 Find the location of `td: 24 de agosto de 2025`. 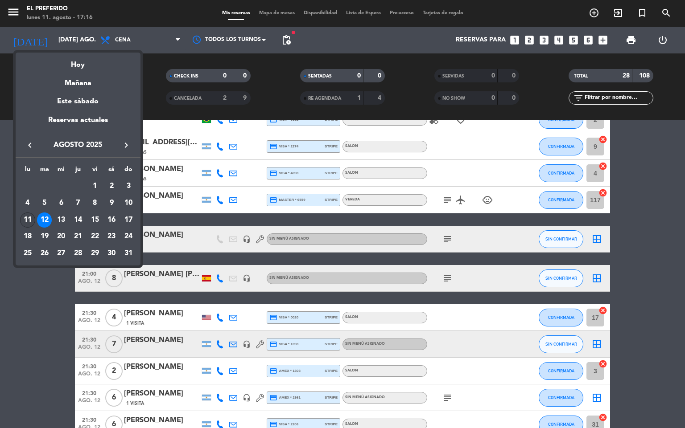

td: 24 de agosto de 2025 is located at coordinates (128, 237).